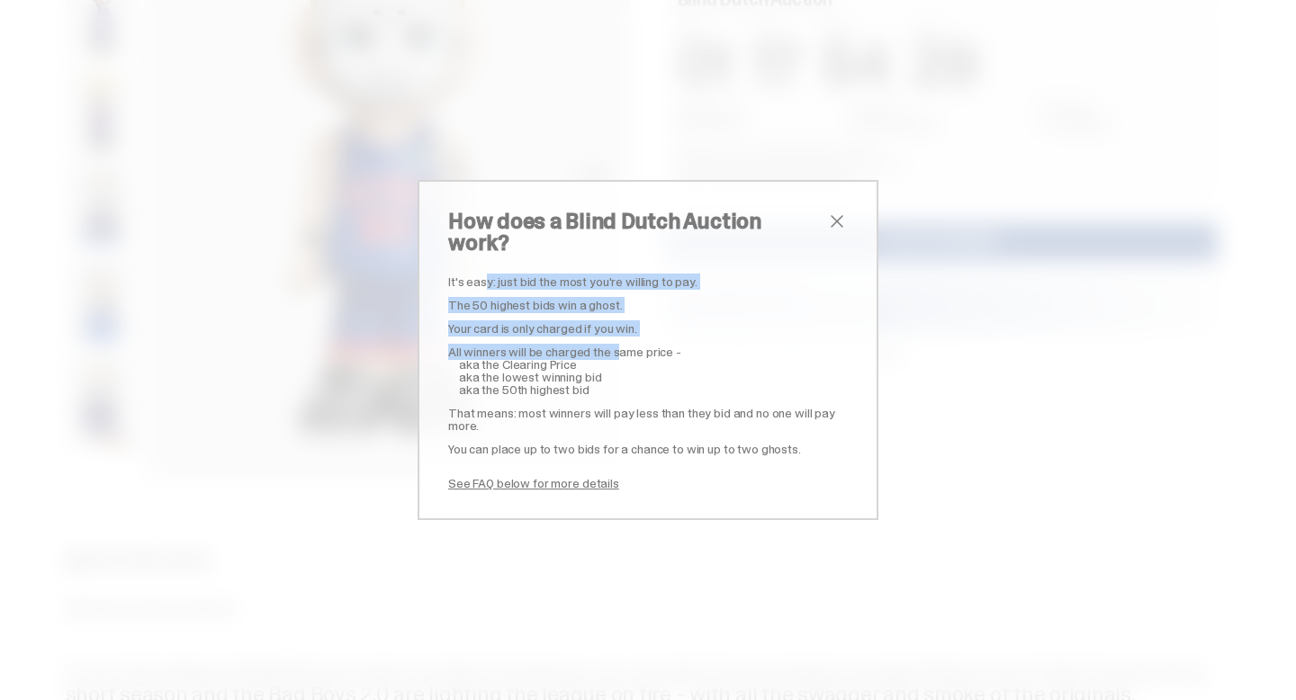 The width and height of the screenshot is (1296, 700). I want to click on p: That means: most winners will pay less than they bid and no one will pay more., so click(648, 419).